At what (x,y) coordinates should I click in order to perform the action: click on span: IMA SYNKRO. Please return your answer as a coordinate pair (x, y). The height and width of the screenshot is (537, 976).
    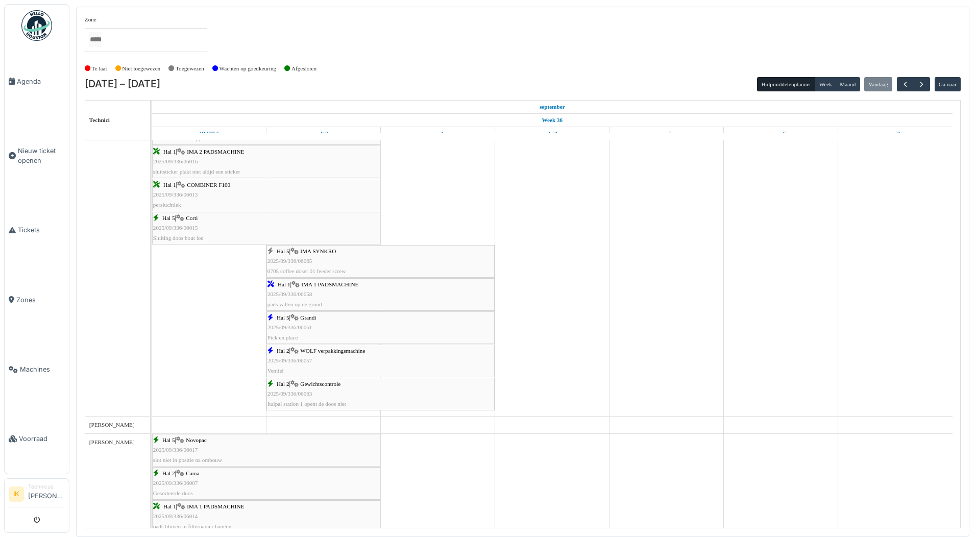
    Looking at the image, I should click on (318, 251).